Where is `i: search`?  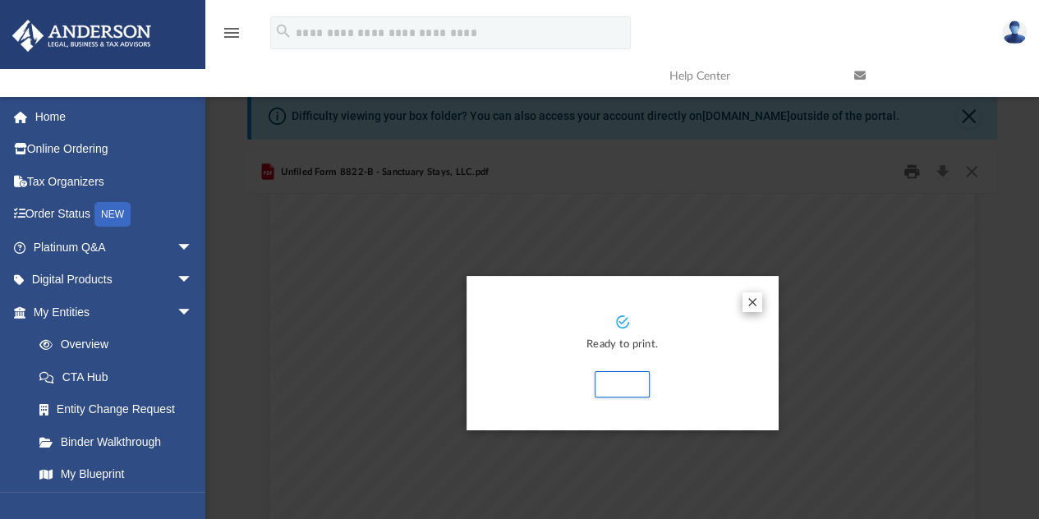 i: search is located at coordinates (283, 31).